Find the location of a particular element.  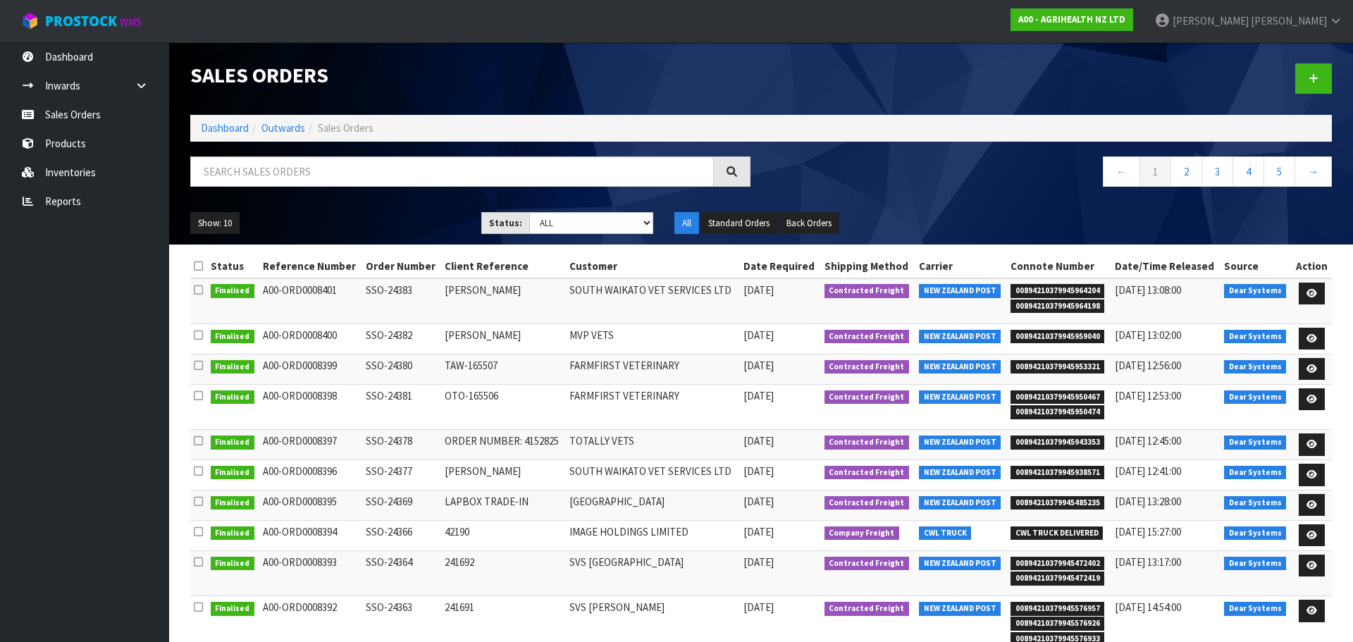

span: 00894210379945576926 is located at coordinates (1058, 624).